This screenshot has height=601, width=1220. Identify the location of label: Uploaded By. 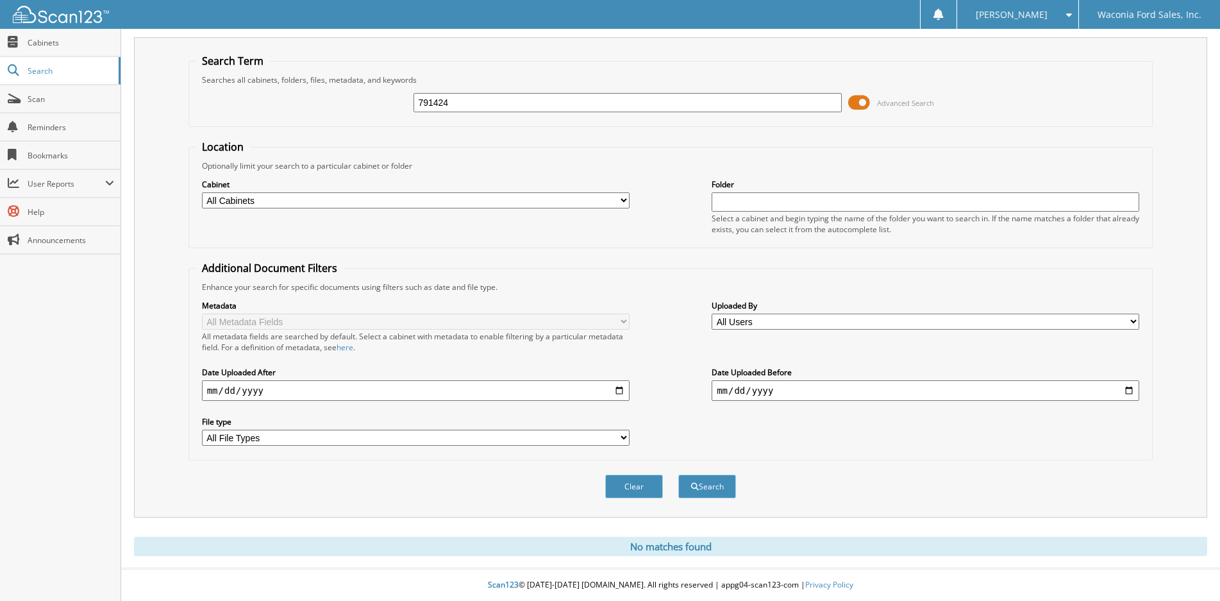
(925, 305).